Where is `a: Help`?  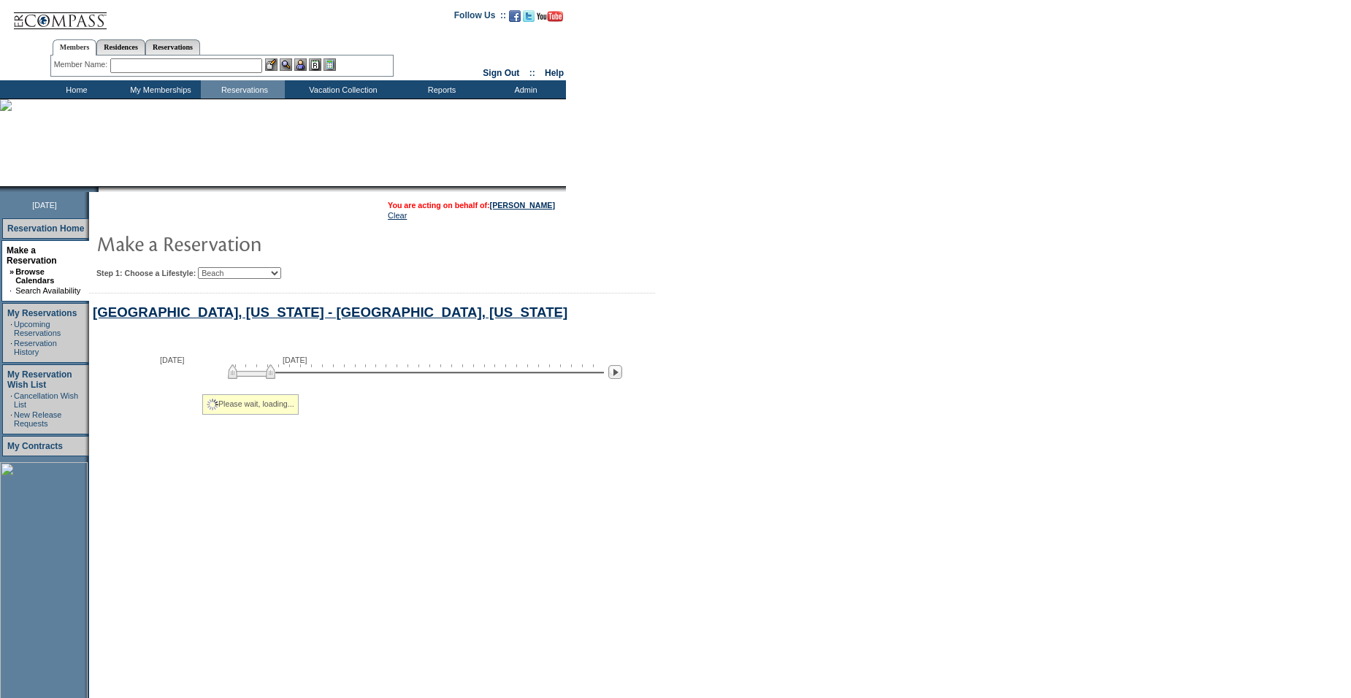 a: Help is located at coordinates (554, 73).